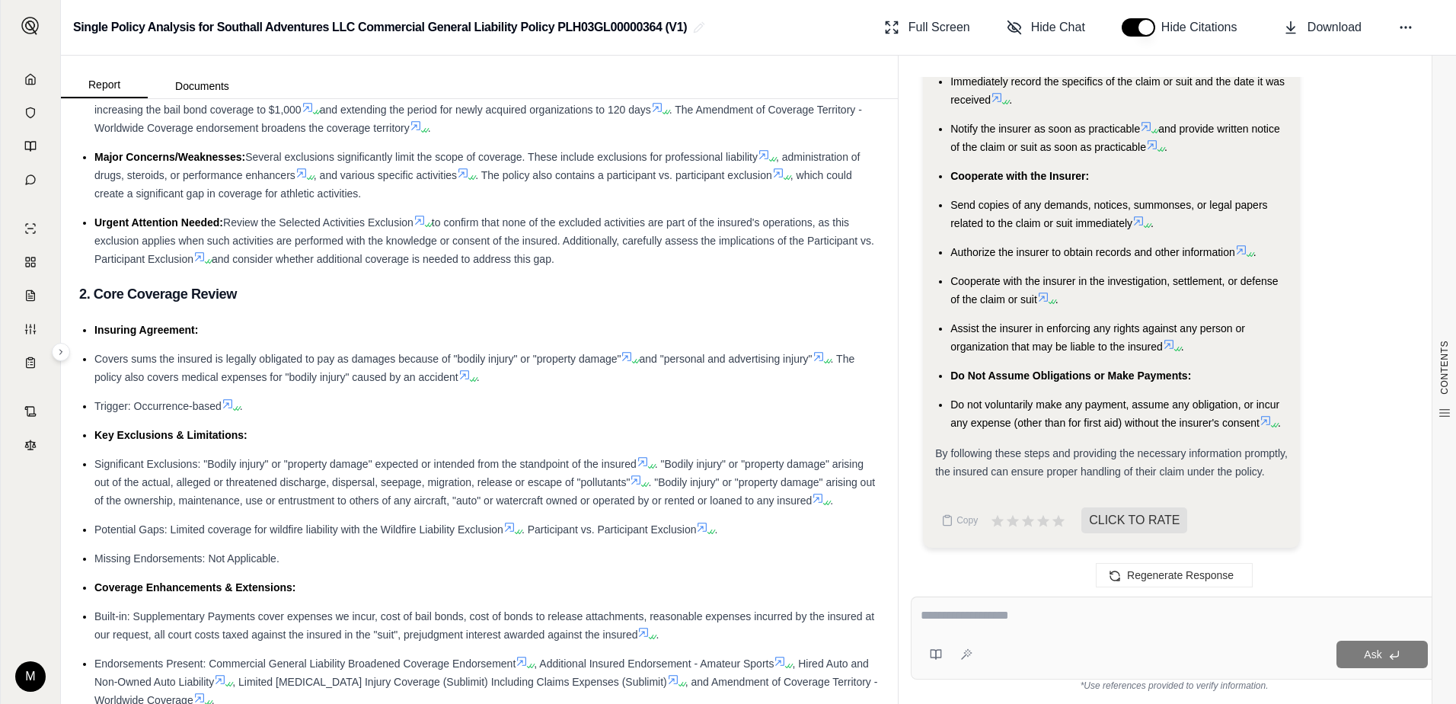  Describe the element at coordinates (479, 294) in the screenshot. I see `h3: 2. Core Coverage Review` at that location.